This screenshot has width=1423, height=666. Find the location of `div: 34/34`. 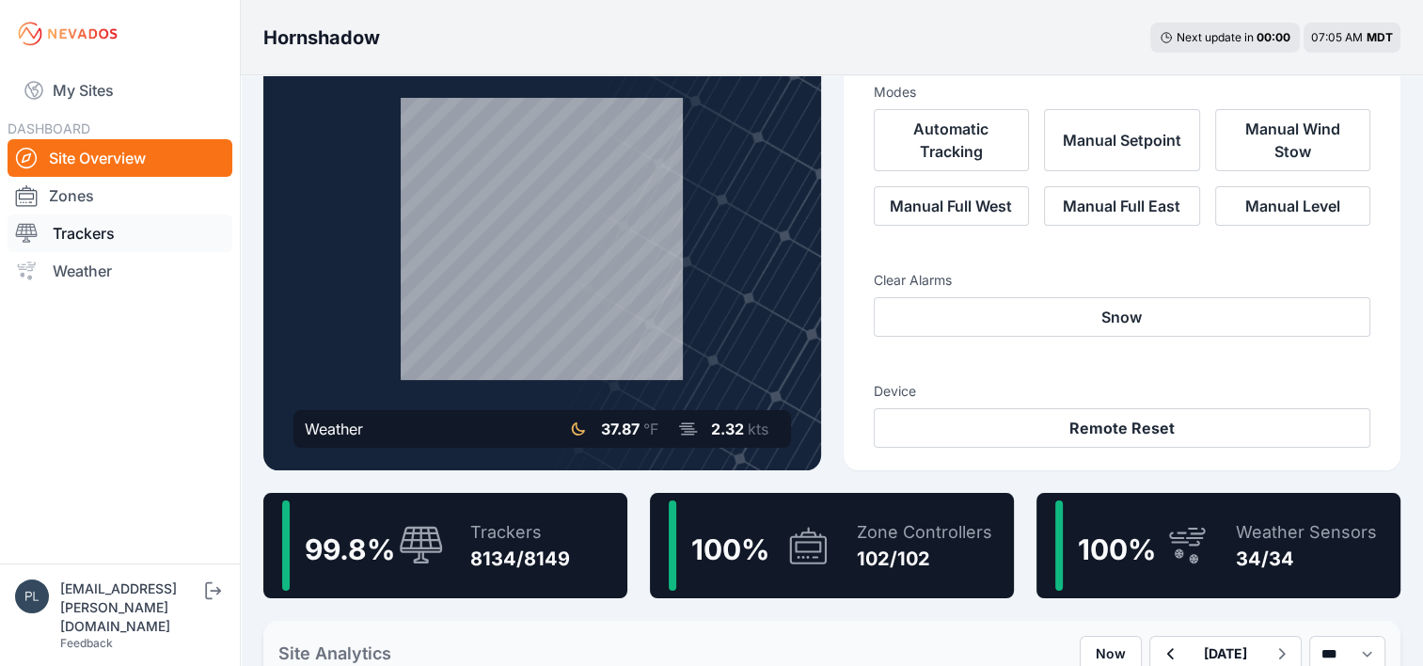

div: 34/34 is located at coordinates (1307, 559).